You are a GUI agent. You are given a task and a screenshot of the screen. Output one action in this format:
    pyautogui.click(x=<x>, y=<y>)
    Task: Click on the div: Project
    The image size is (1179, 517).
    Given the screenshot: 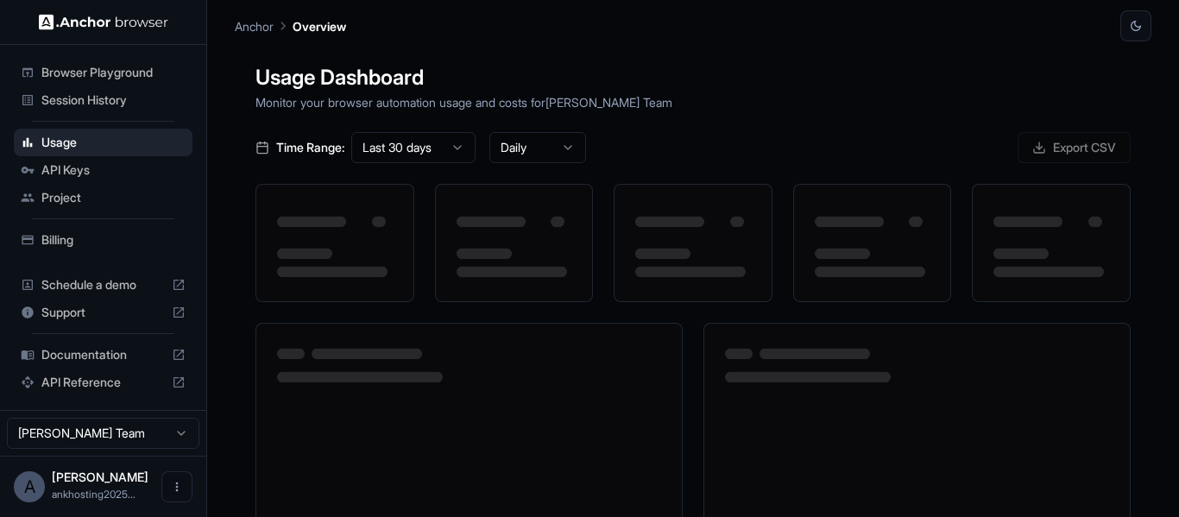 What is the action you would take?
    pyautogui.click(x=103, y=198)
    